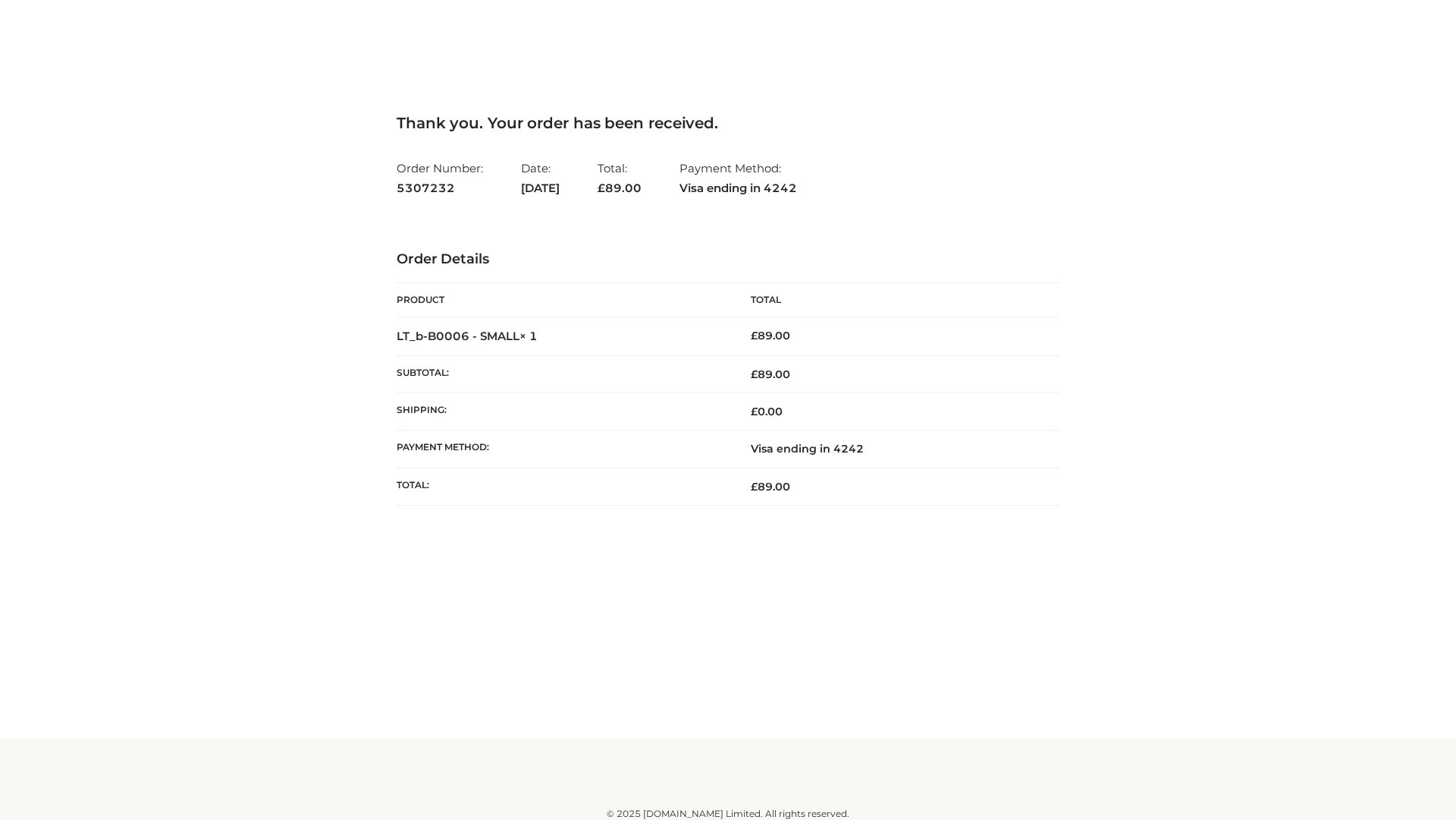 The height and width of the screenshot is (820, 1456). Describe the element at coordinates (562, 449) in the screenshot. I see `th: Payment method:` at that location.